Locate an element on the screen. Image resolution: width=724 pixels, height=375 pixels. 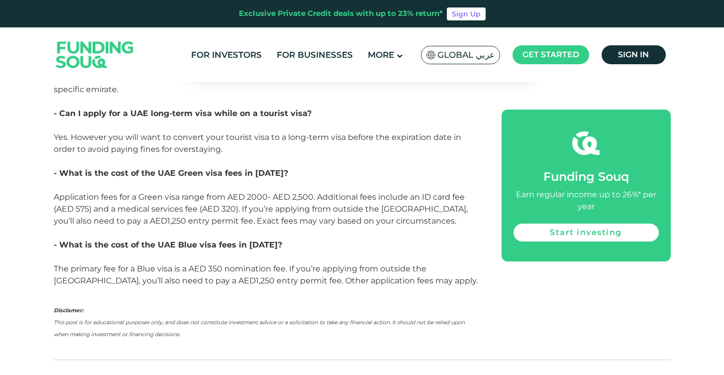
em: This post is for educational purposes only, and does not constitute investment advice or a solici... is located at coordinates (259, 328).